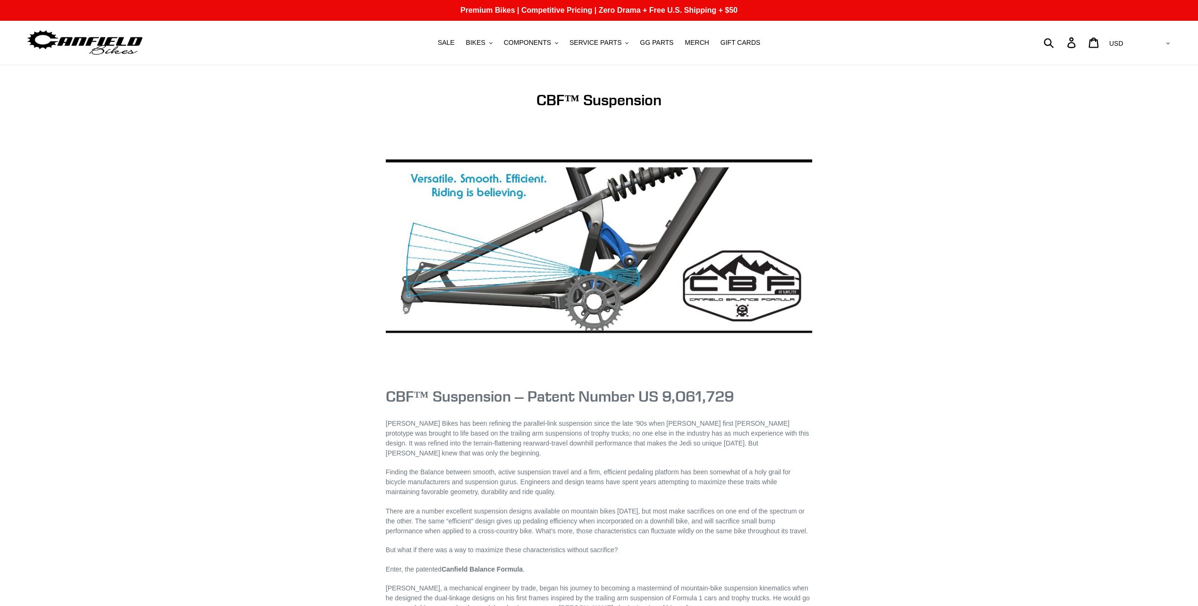 This screenshot has width=1198, height=606. I want to click on input: Search, so click(1060, 42).